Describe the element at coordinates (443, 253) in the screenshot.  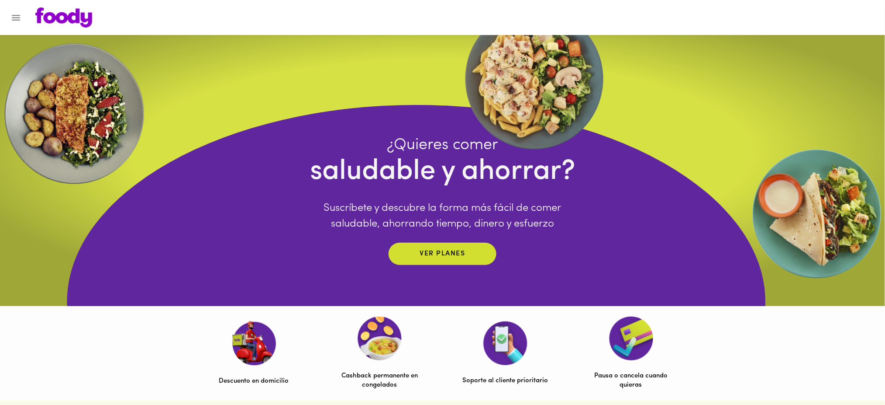
I see `button: Ver planes` at that location.